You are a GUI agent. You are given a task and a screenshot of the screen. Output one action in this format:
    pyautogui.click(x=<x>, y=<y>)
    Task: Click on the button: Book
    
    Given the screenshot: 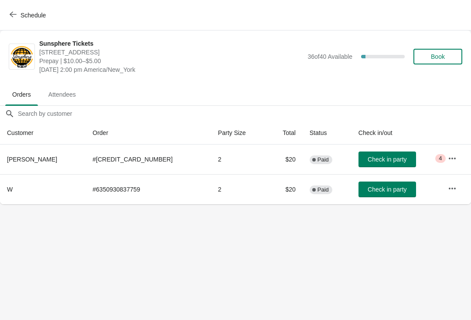 What is the action you would take?
    pyautogui.click(x=438, y=57)
    